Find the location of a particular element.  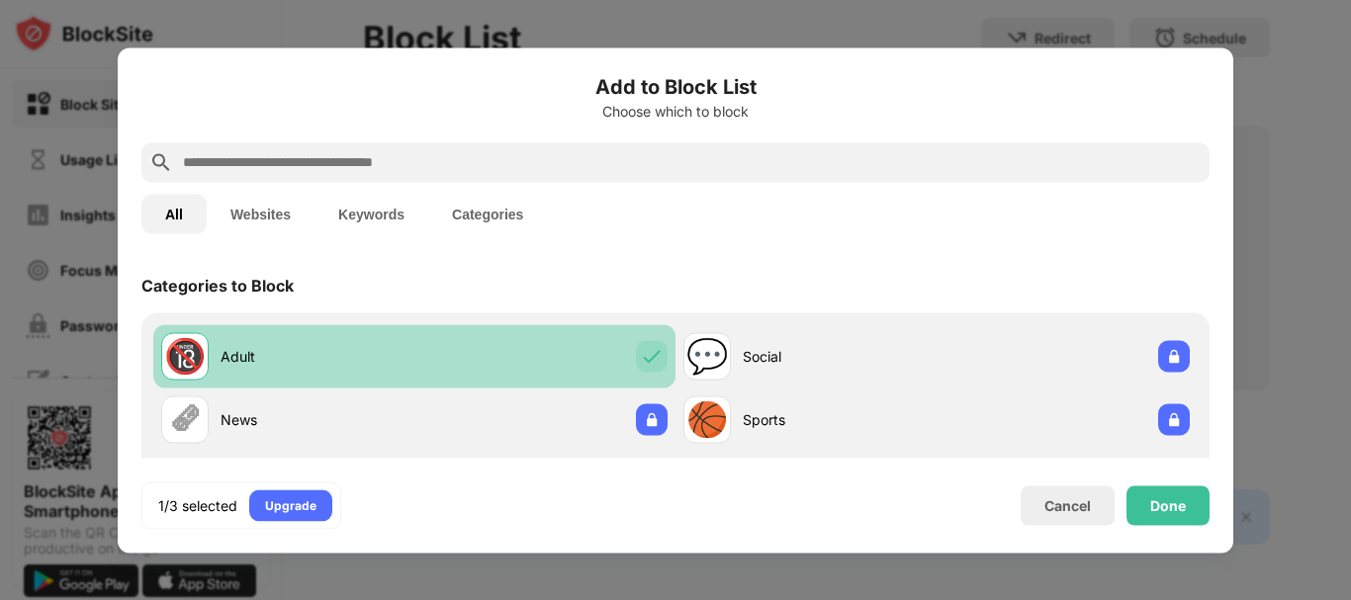

img: search.svg is located at coordinates (161, 162).